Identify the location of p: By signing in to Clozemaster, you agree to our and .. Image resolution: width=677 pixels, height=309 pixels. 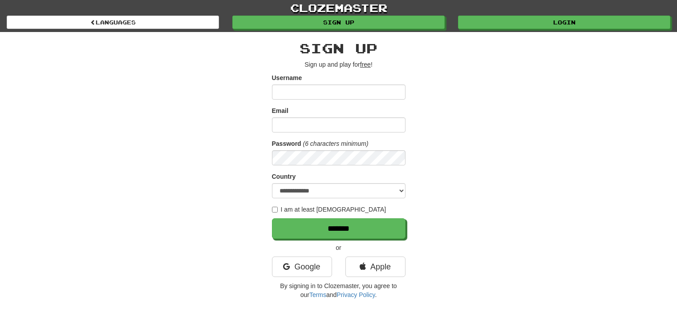
(339, 291).